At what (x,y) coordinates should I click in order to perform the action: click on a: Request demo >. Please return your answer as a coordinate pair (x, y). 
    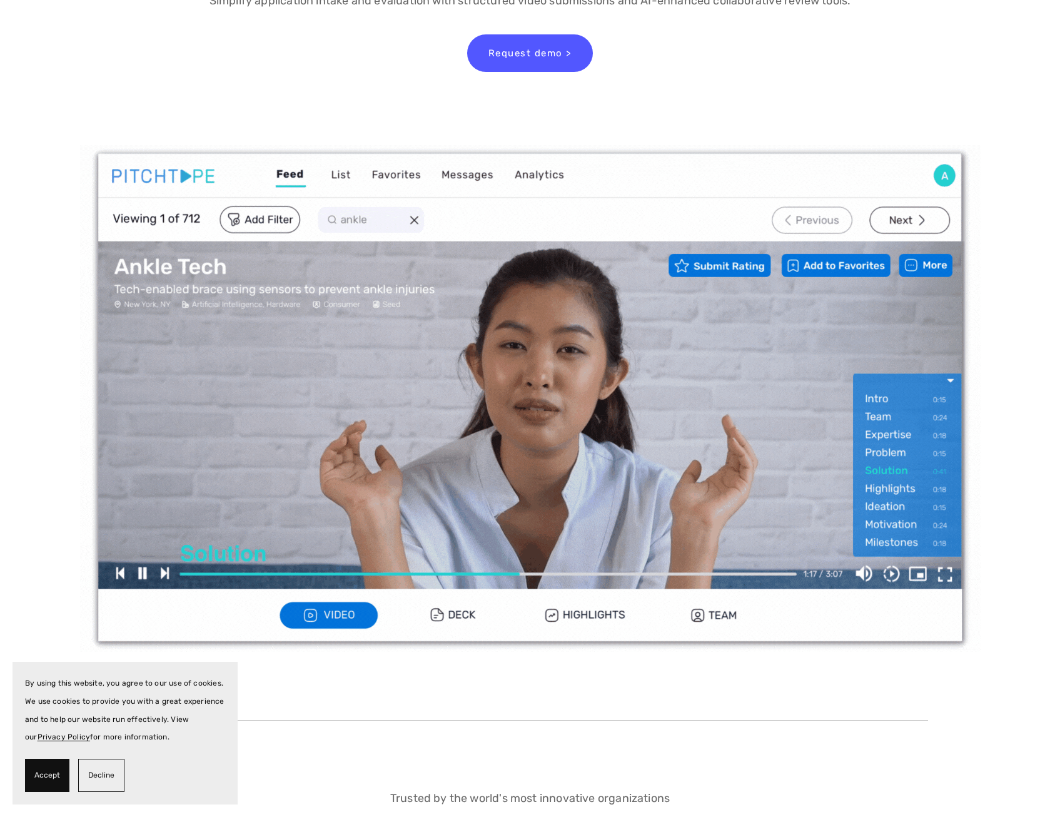
    Looking at the image, I should click on (530, 53).